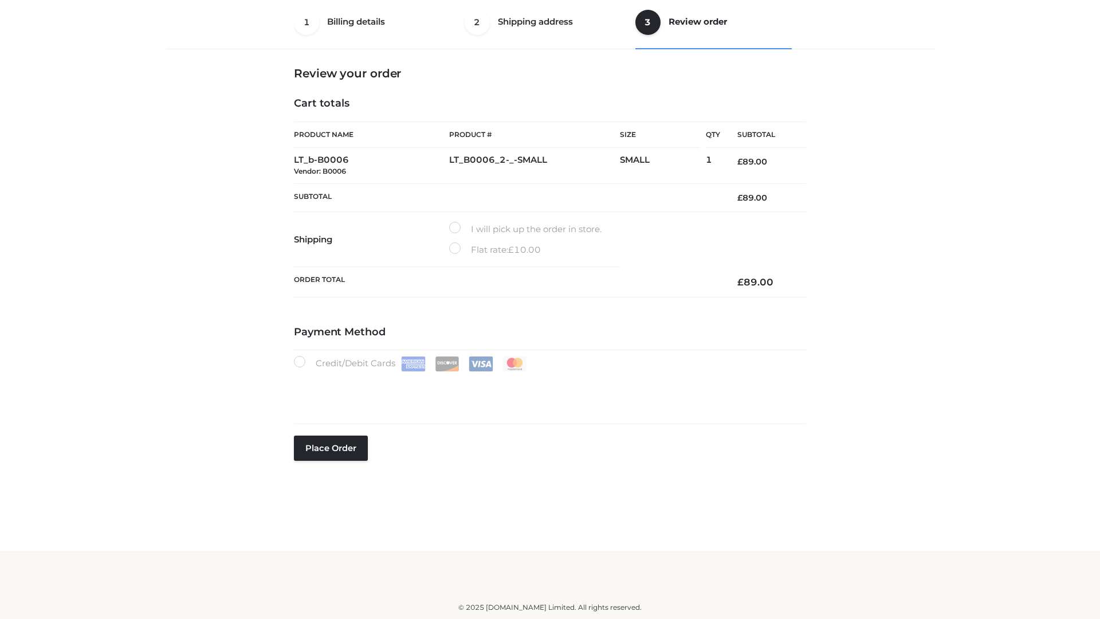  Describe the element at coordinates (515, 364) in the screenshot. I see `img: Mastercard` at that location.